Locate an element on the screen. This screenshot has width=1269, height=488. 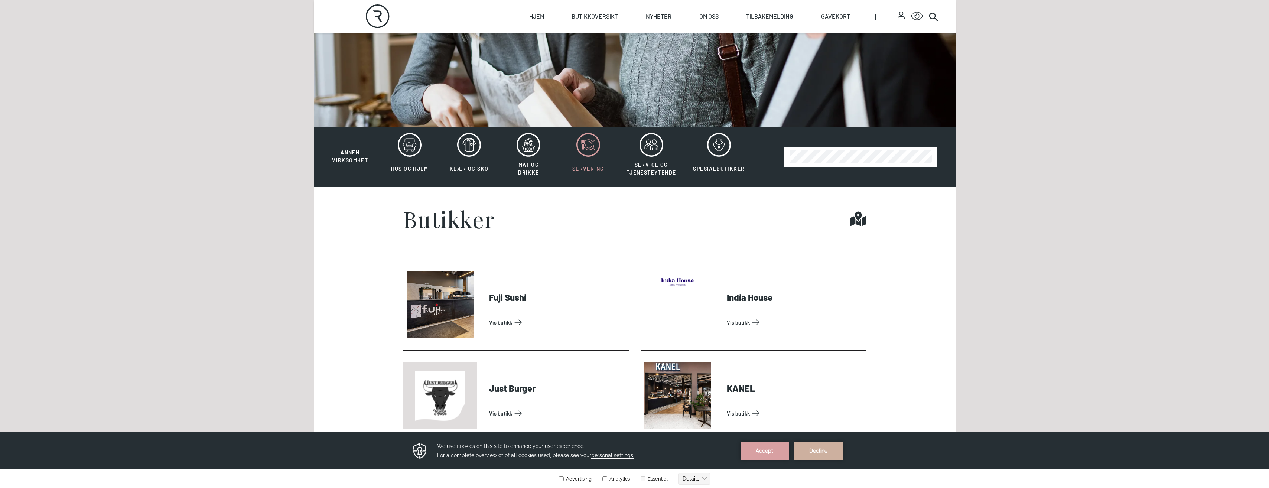
span: Service og tjenesteytende is located at coordinates (651, 169).